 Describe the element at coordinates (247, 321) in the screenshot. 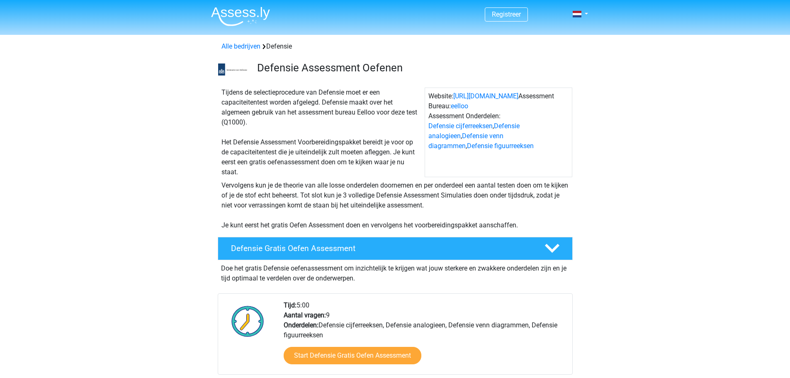

I see `img: Klok` at that location.